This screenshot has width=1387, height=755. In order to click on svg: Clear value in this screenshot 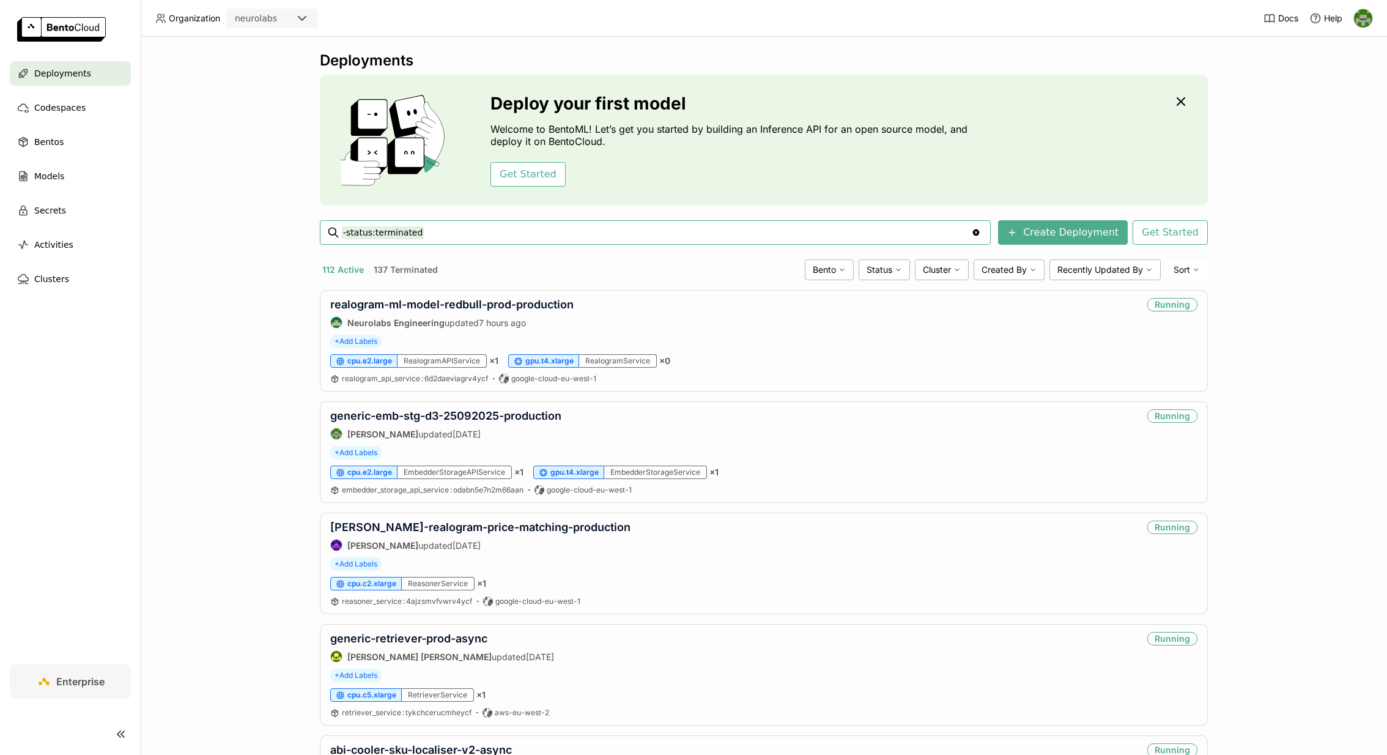, I will do `click(976, 232)`.